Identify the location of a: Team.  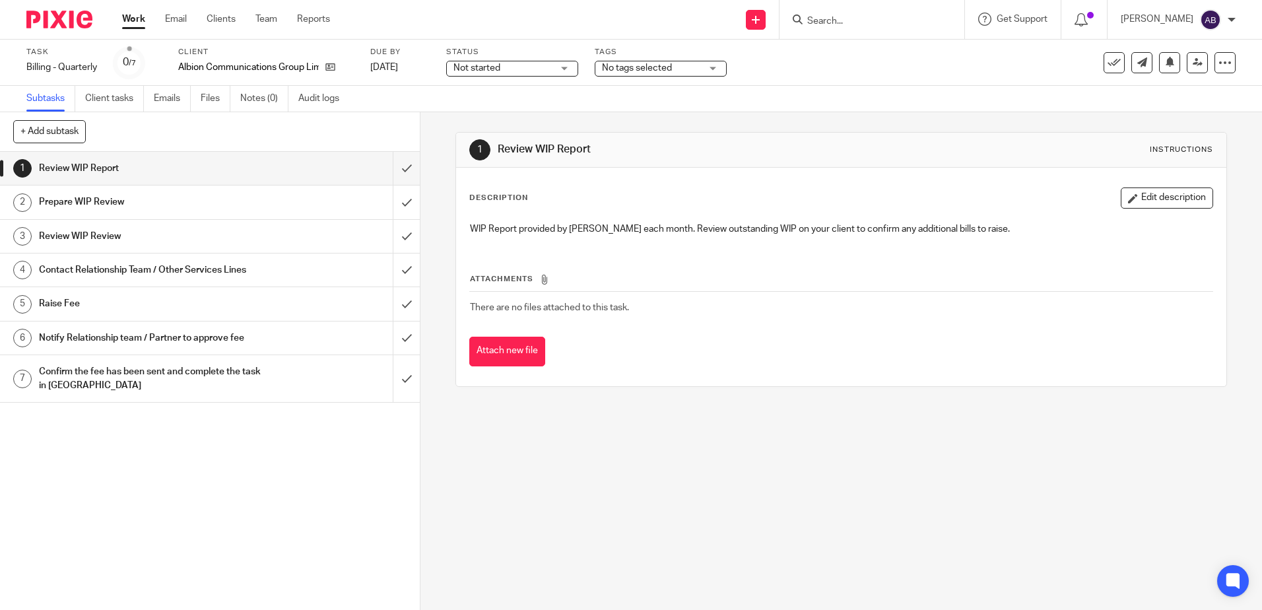
(266, 19).